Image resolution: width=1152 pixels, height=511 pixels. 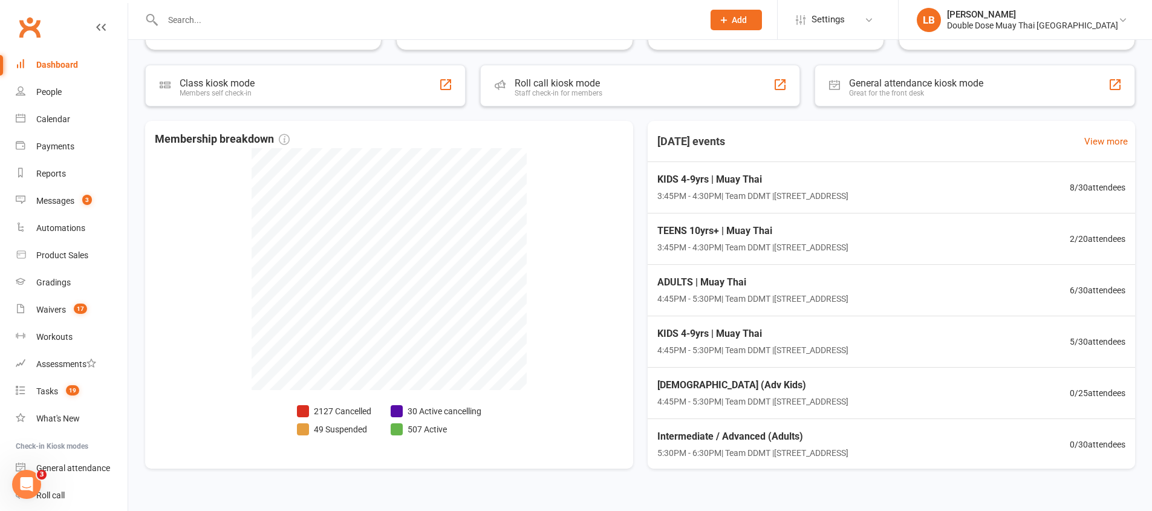 What do you see at coordinates (1106, 141) in the screenshot?
I see `a: View more` at bounding box center [1106, 141].